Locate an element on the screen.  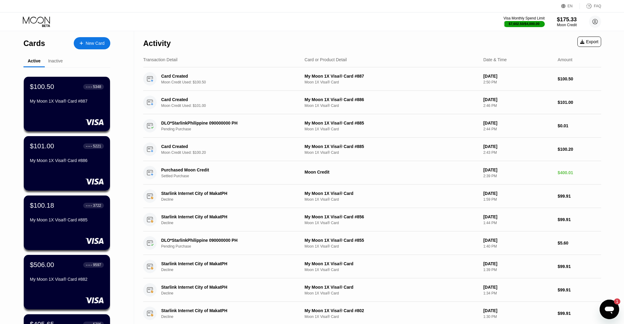
div: My Moon 1X Visa® Card #855 is located at coordinates (392, 240).